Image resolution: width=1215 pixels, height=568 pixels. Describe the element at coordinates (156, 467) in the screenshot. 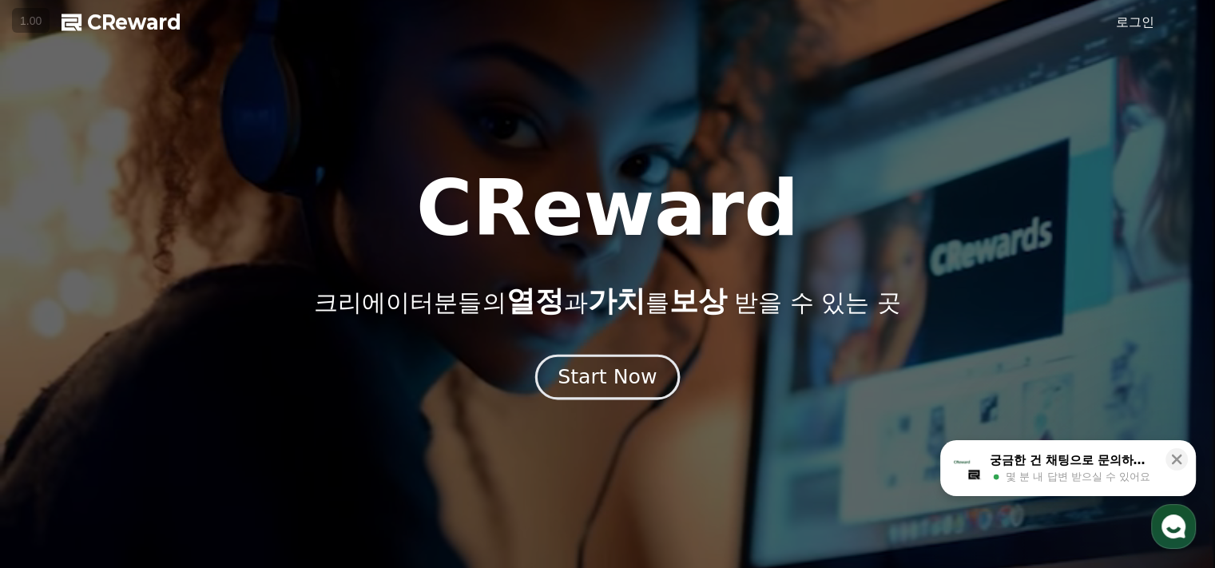

I see `span: 대화` at that location.